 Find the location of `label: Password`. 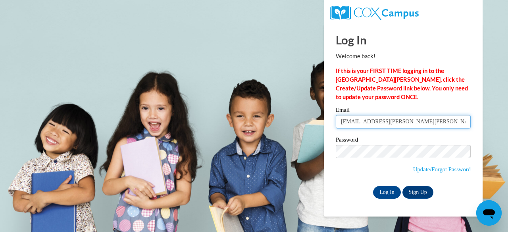

label: Password is located at coordinates (403, 141).